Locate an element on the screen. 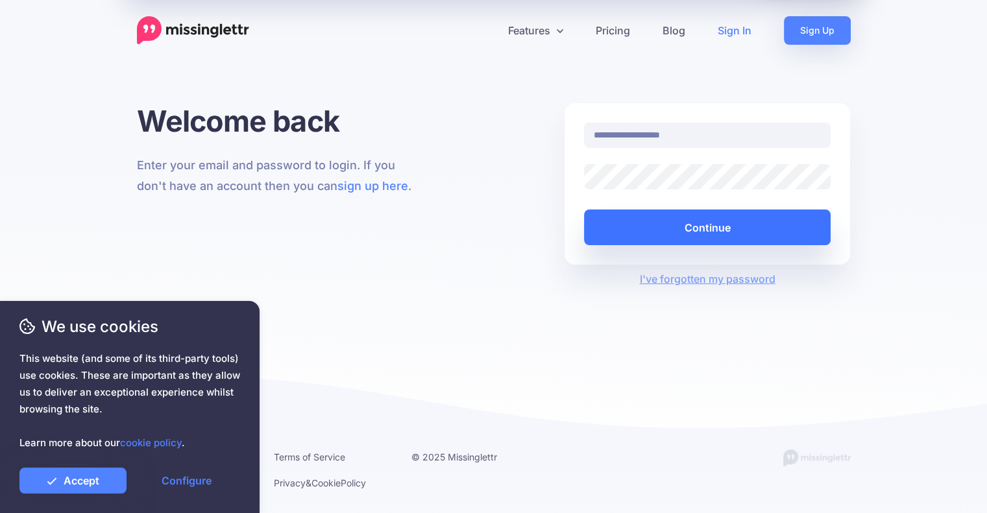 The image size is (987, 513). h1: Welcome back is located at coordinates (280, 121).